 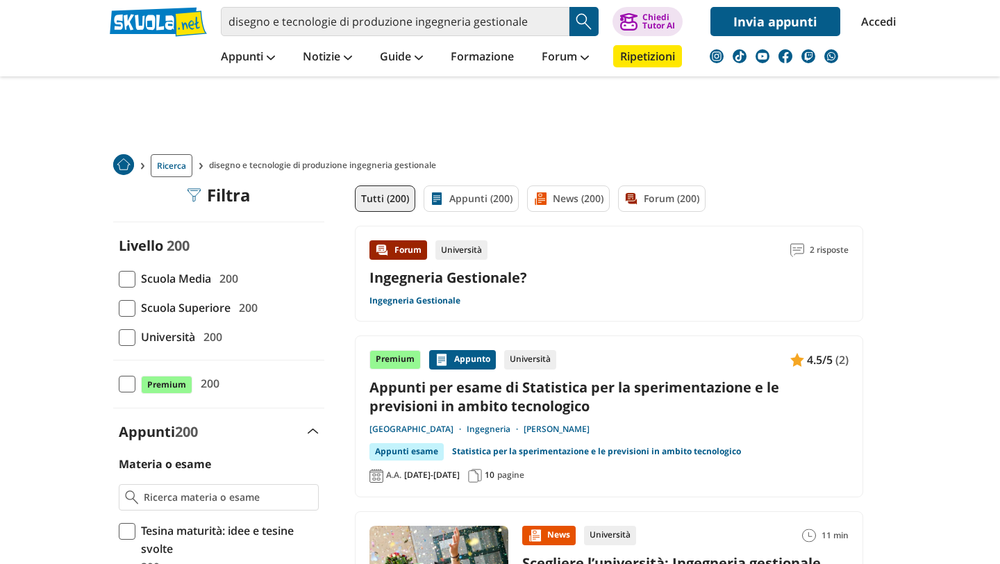 What do you see at coordinates (165, 464) in the screenshot?
I see `label: Materia o esame` at bounding box center [165, 464].